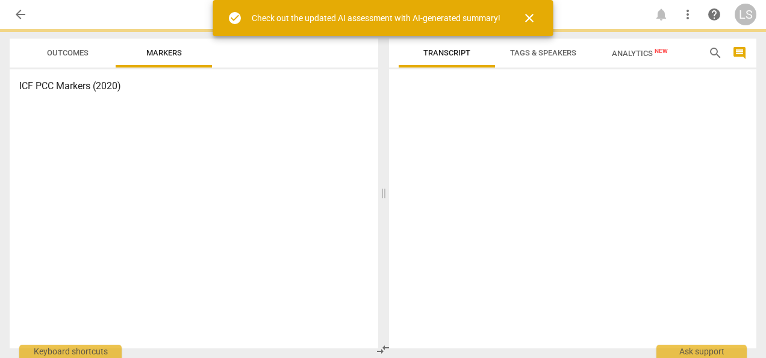 The height and width of the screenshot is (358, 766). Describe the element at coordinates (661, 51) in the screenshot. I see `span: New` at that location.